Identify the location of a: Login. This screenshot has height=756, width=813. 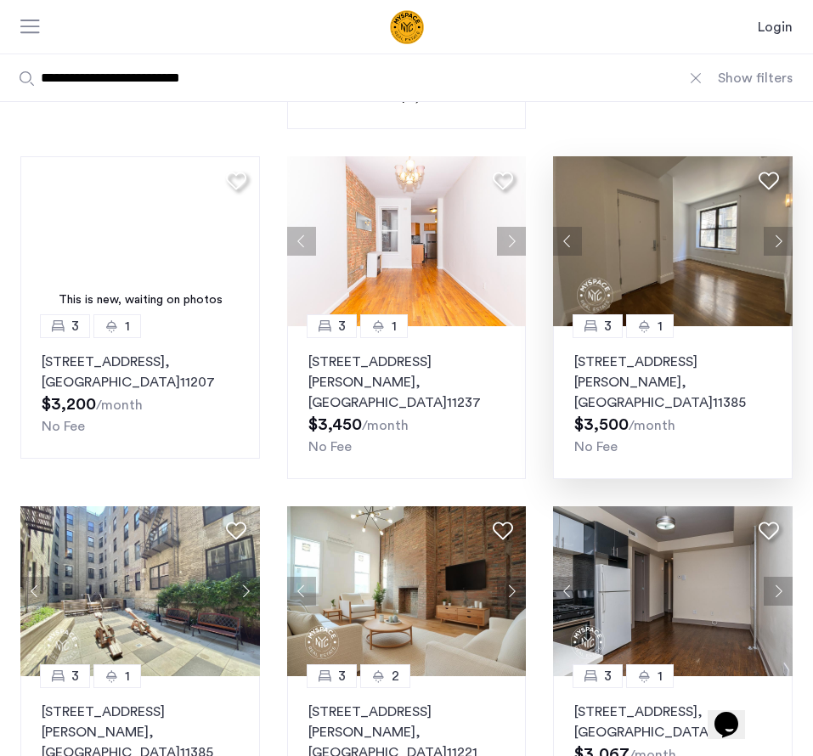
(775, 27).